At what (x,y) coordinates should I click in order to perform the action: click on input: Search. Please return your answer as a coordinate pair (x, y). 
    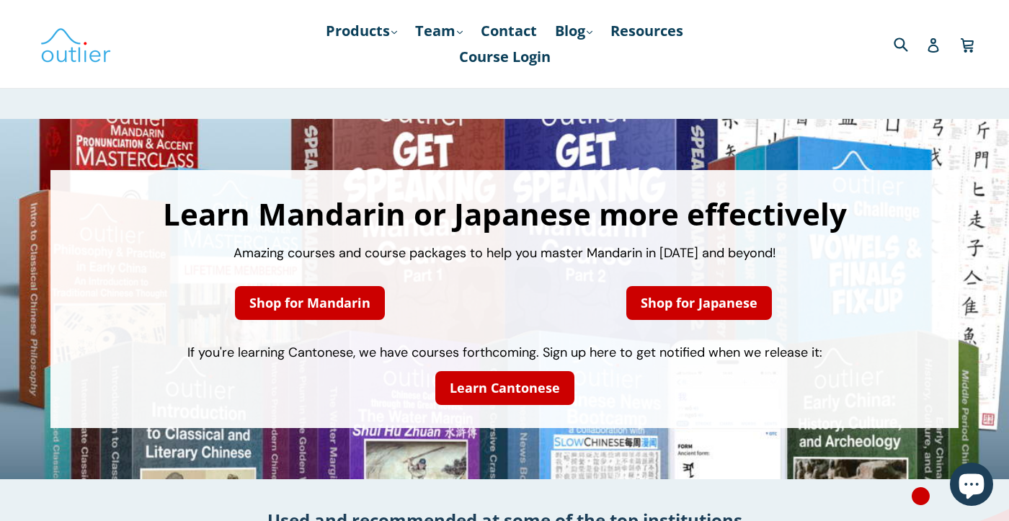
    Looking at the image, I should click on (909, 43).